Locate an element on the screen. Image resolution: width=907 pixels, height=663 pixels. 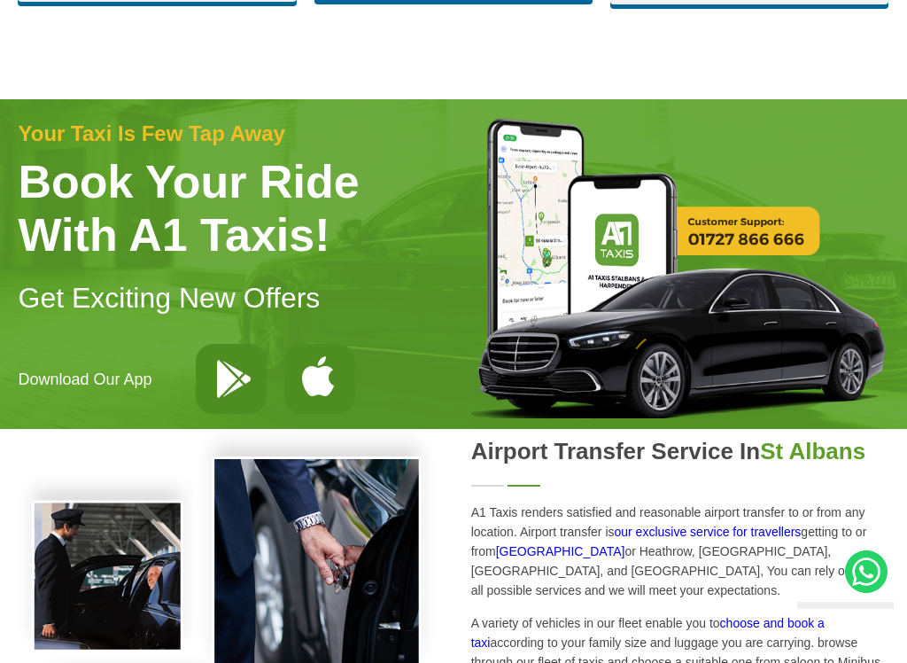
a: our exclusive service for travellers is located at coordinates (708, 532).